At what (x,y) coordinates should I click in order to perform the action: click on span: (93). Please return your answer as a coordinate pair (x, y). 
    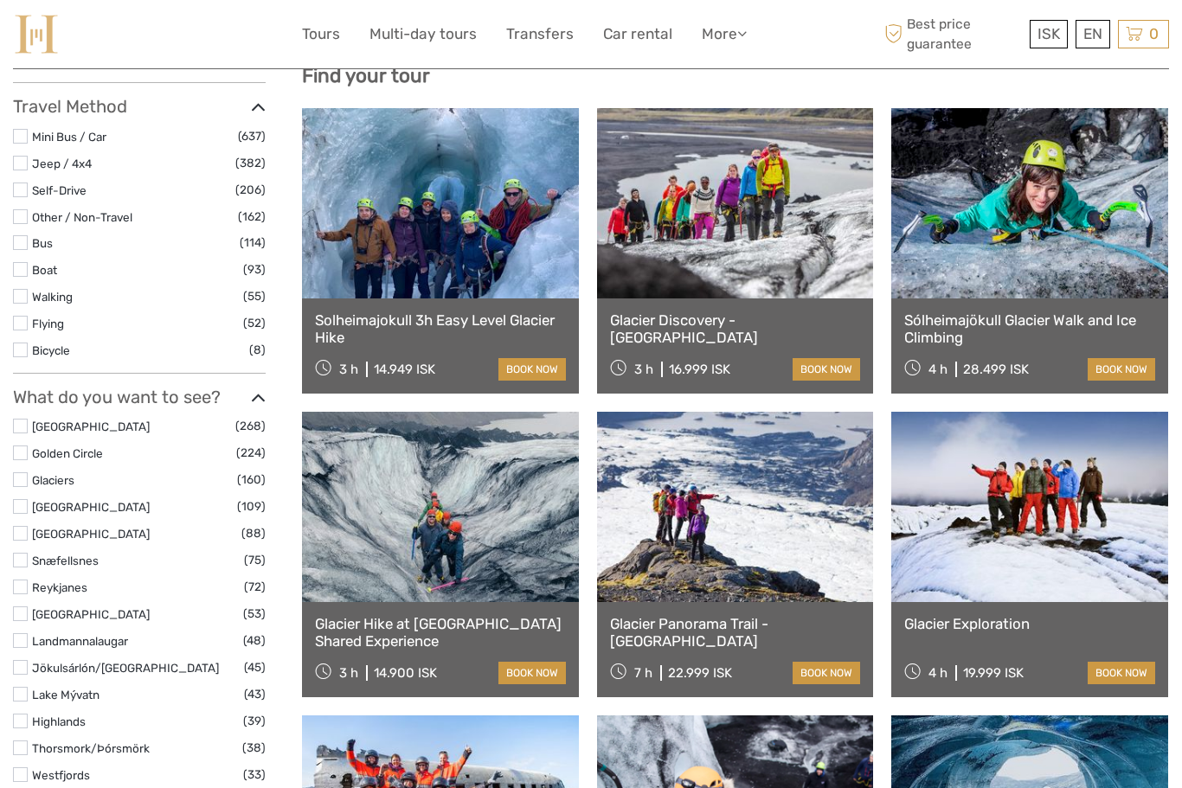
    Looking at the image, I should click on (254, 269).